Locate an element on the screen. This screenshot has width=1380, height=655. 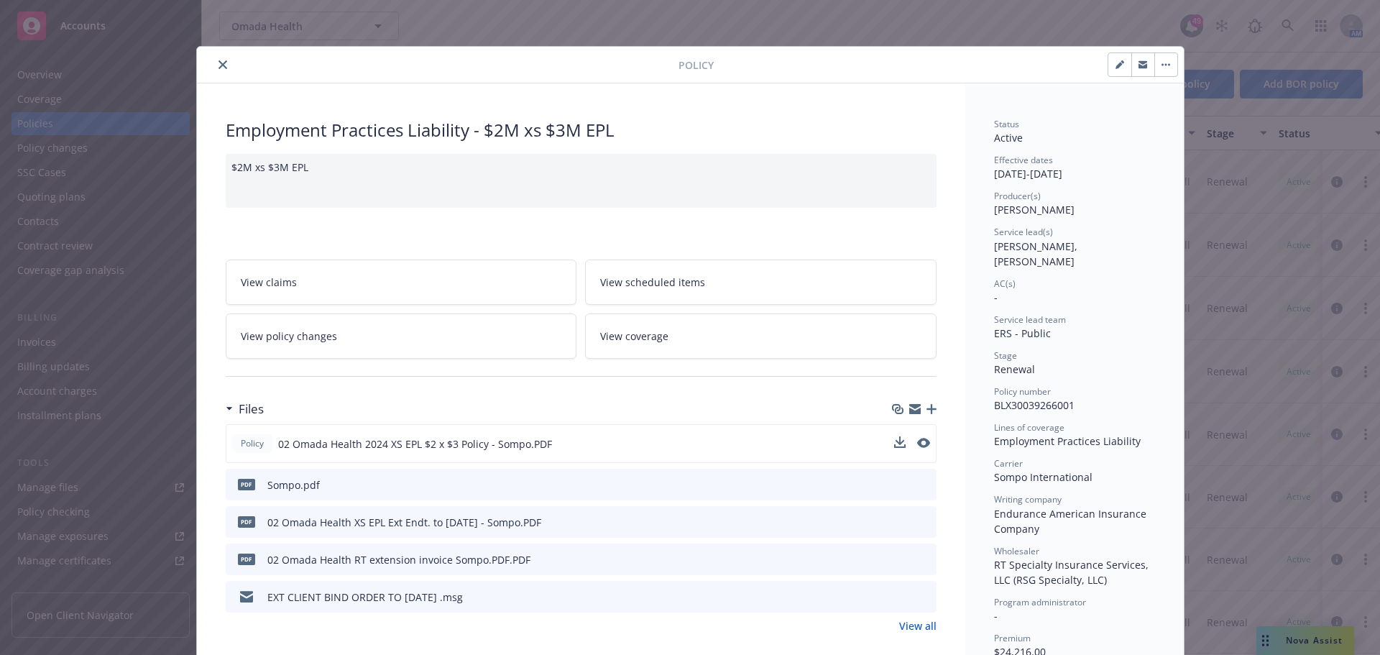
div: 02 Omada Health RT extension invoice Sompo.PDF.PDF is located at coordinates (399, 559).